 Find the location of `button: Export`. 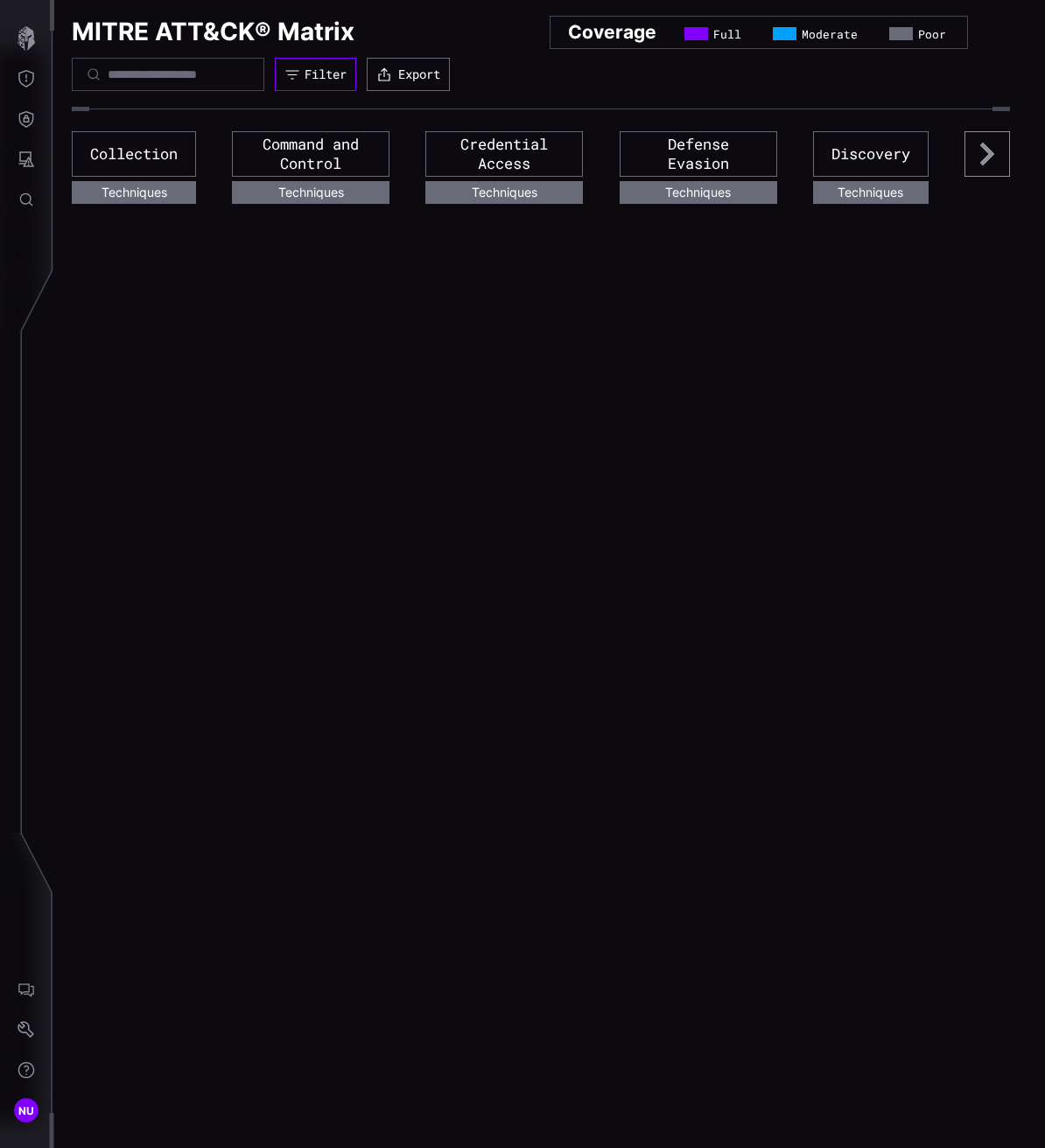

button: Export is located at coordinates (408, 74).